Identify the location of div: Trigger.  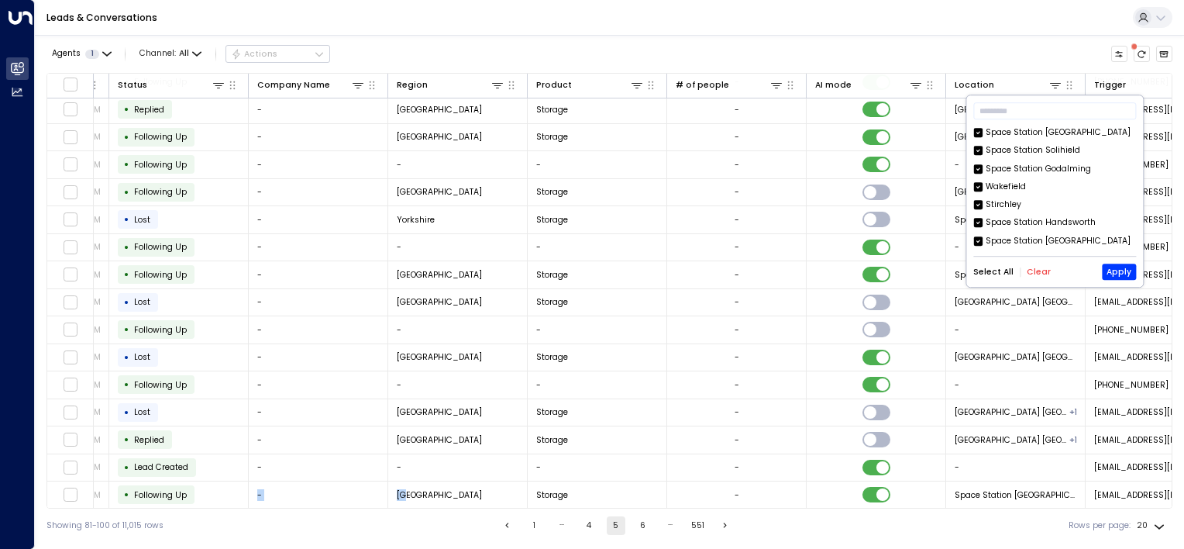
(1109, 85).